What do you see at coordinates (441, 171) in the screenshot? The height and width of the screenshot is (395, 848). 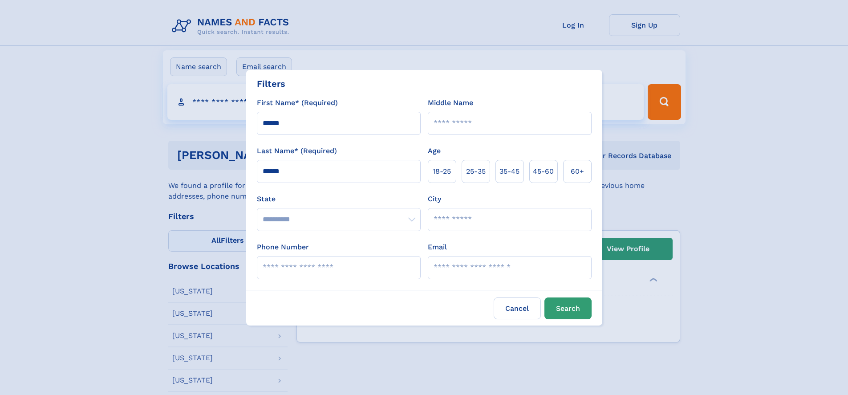 I see `span: 18‑25` at bounding box center [441, 171].